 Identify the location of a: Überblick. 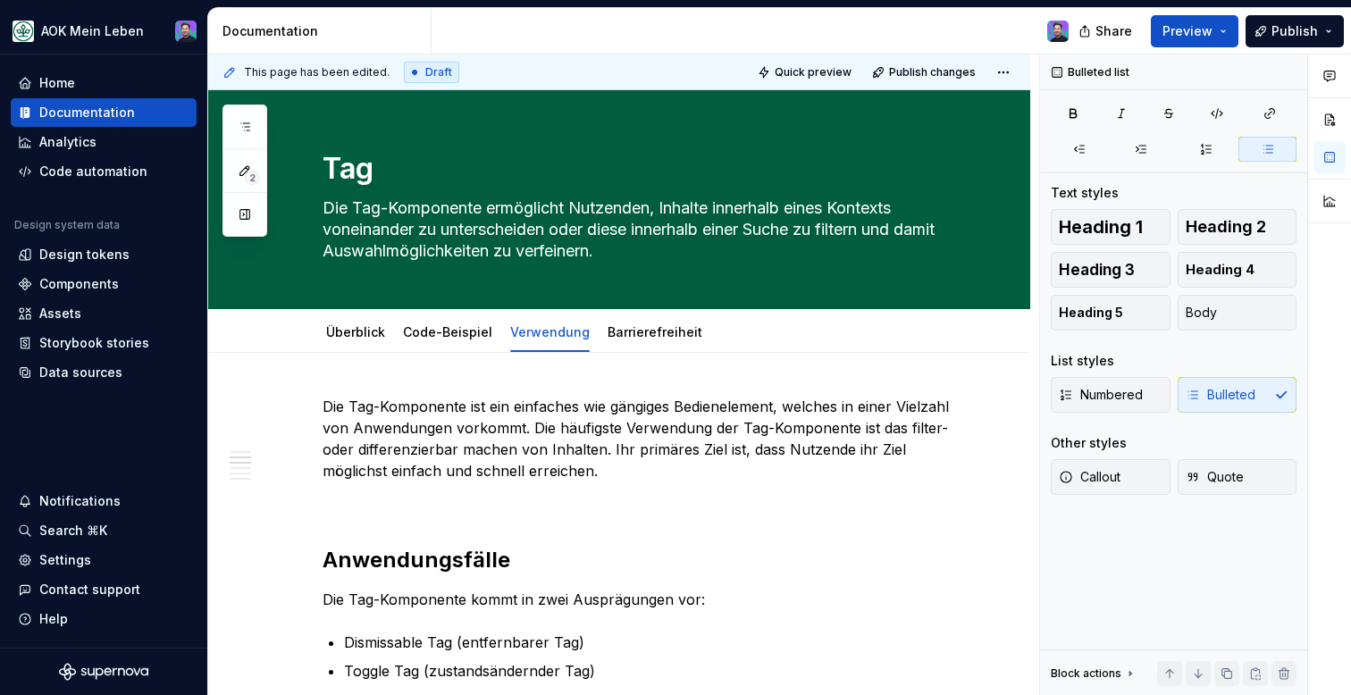
(356, 331).